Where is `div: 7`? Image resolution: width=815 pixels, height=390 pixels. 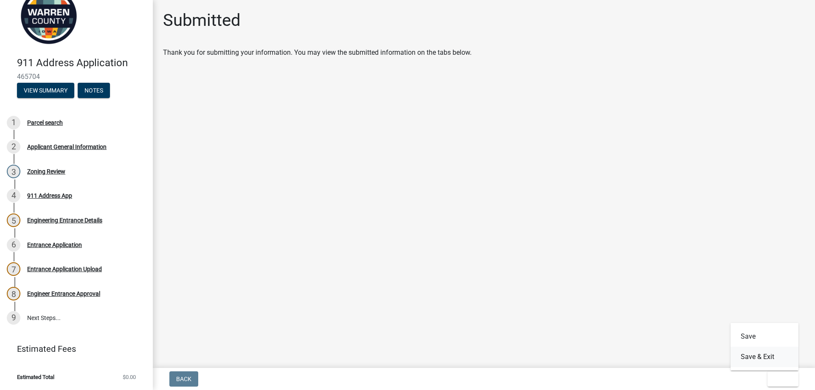 div: 7 is located at coordinates (14, 269).